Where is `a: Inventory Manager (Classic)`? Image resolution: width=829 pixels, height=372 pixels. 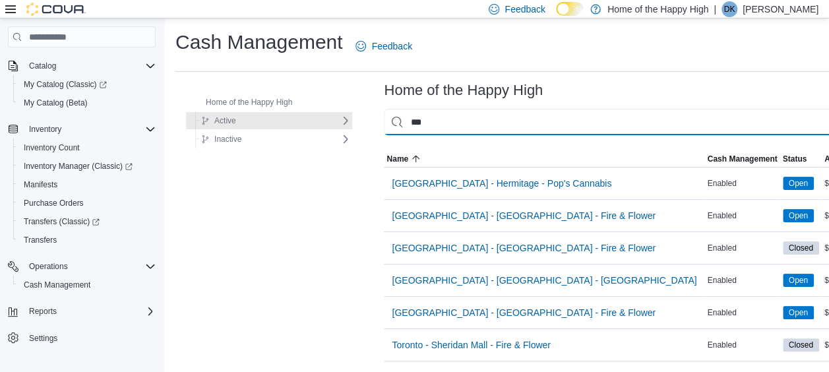
a: Inventory Manager (Classic) is located at coordinates (78, 166).